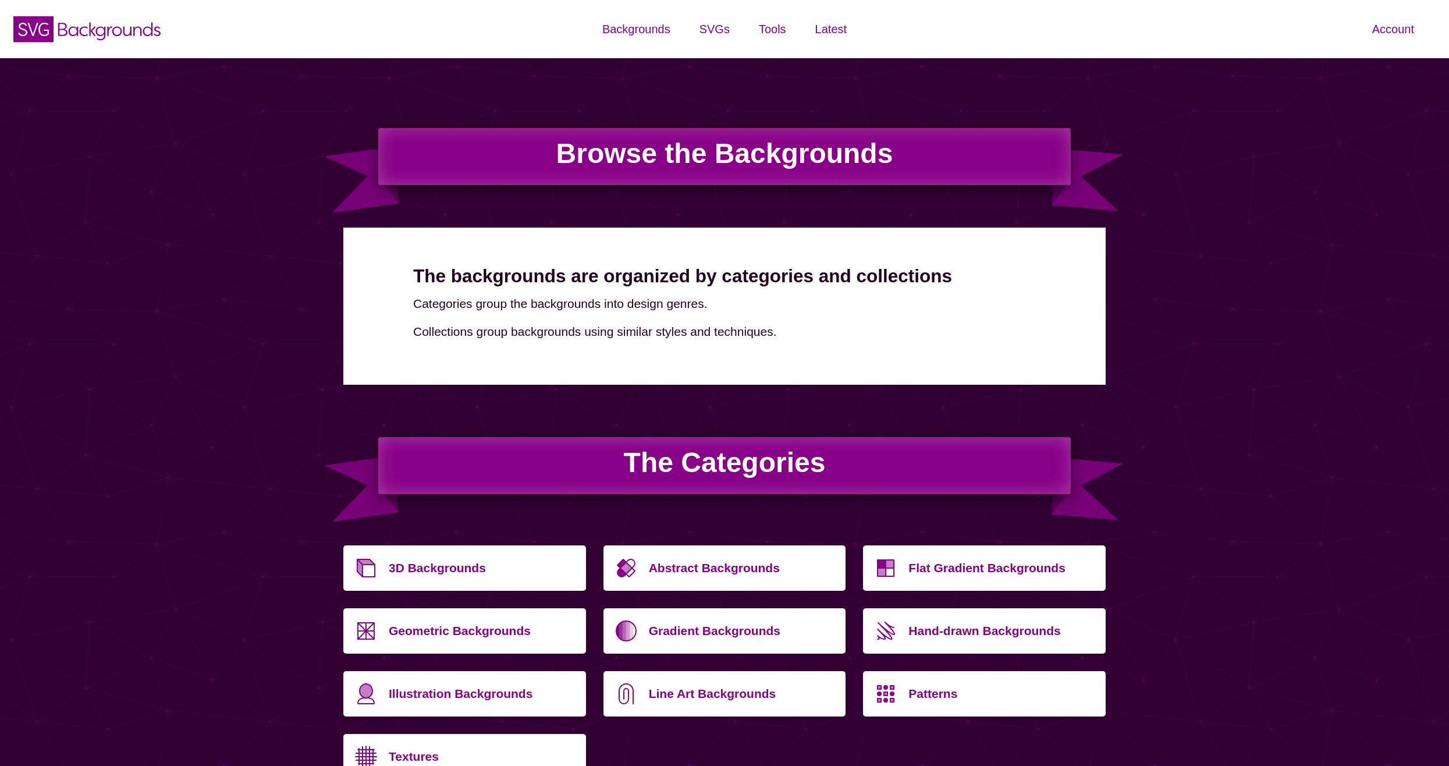 This screenshot has width=1449, height=766. Describe the element at coordinates (831, 29) in the screenshot. I see `a: Latest` at that location.